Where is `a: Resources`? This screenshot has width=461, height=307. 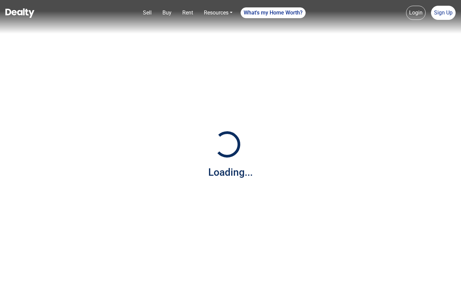 a: Resources is located at coordinates (218, 13).